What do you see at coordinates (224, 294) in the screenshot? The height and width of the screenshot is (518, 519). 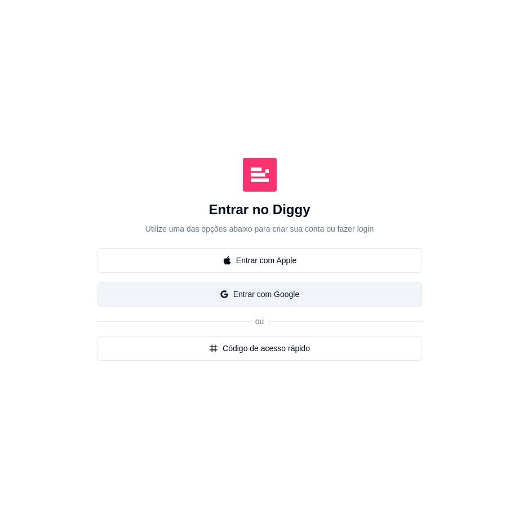 I see `span: google` at bounding box center [224, 294].